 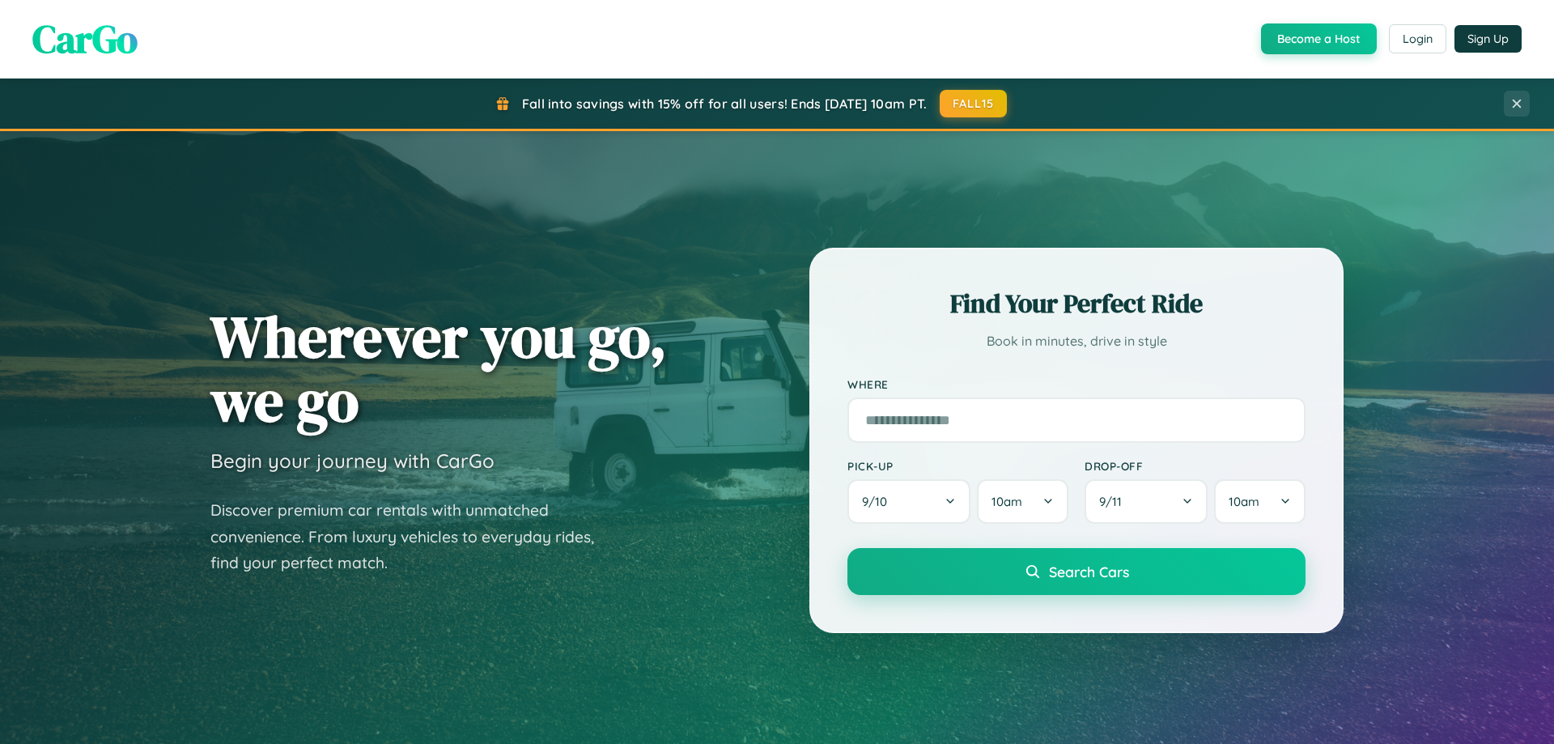 What do you see at coordinates (1146, 501) in the screenshot?
I see `button: 9/11` at bounding box center [1146, 501].